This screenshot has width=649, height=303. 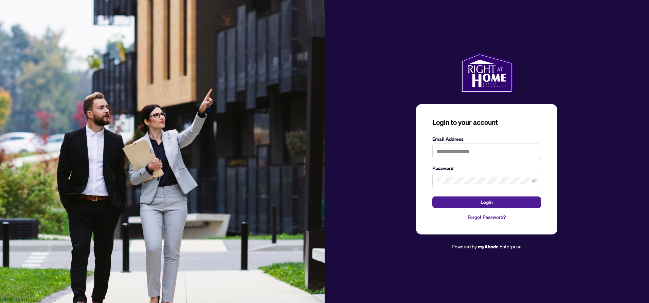 What do you see at coordinates (487, 217) in the screenshot?
I see `a: Forgot Password?` at bounding box center [487, 217].